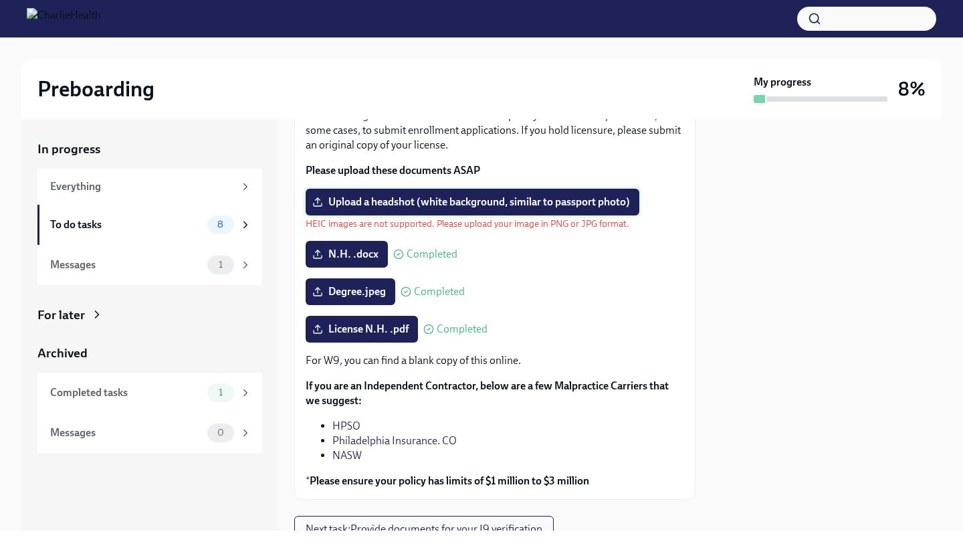 This screenshot has height=544, width=963. Describe the element at coordinates (64, 19) in the screenshot. I see `img: CharlieHealth` at that location.